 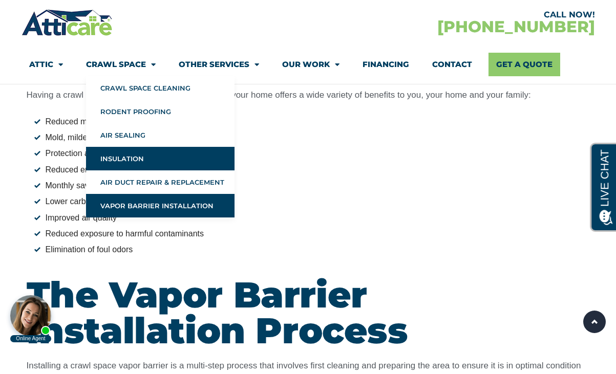 What do you see at coordinates (160, 135) in the screenshot?
I see `a: Air Sealing` at bounding box center [160, 135].